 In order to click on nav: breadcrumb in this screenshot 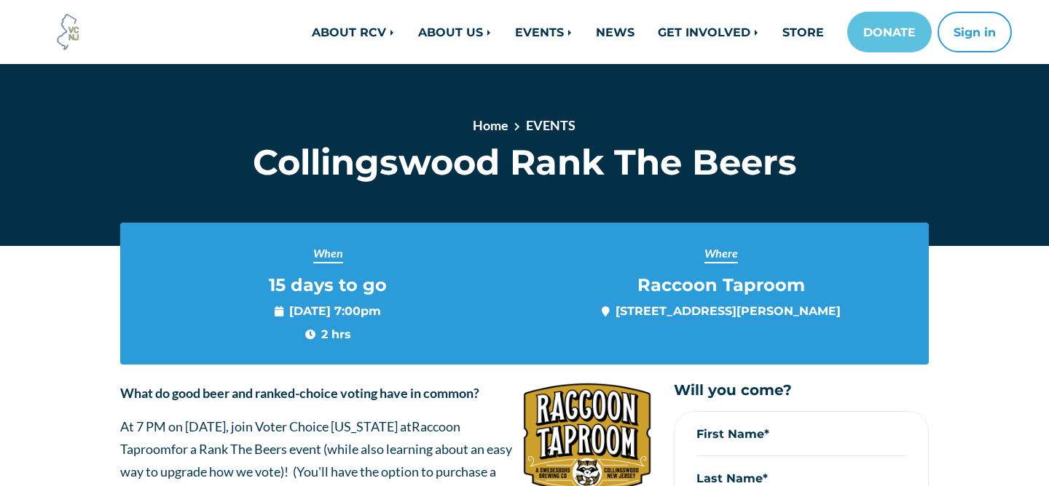, I will do `click(524, 128)`.